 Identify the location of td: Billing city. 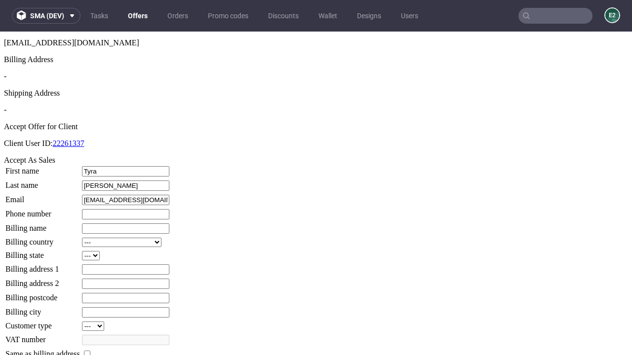
(42, 281).